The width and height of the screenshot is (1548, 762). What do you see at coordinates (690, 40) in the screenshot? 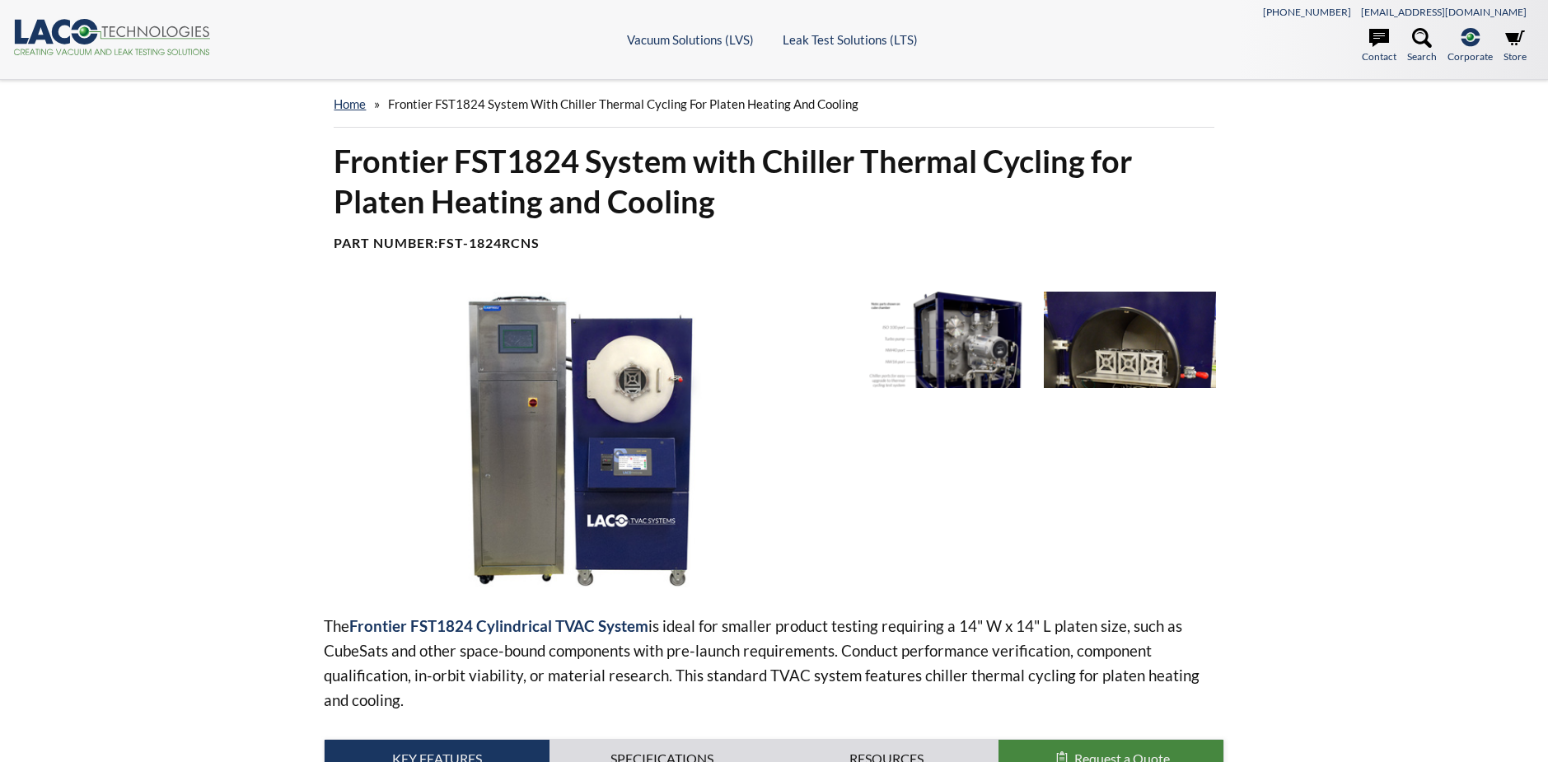
I see `a: Vacuum Solutions (LVS)` at bounding box center [690, 40].